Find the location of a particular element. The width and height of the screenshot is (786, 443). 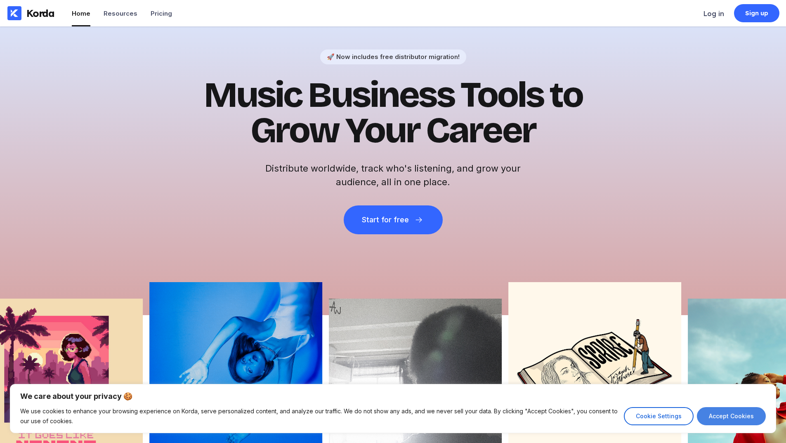

a: Sign up is located at coordinates (757, 13).